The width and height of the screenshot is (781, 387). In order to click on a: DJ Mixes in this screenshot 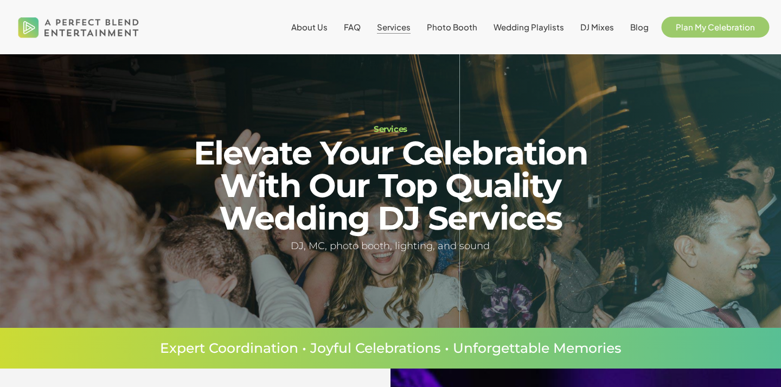, I will do `click(597, 27)`.